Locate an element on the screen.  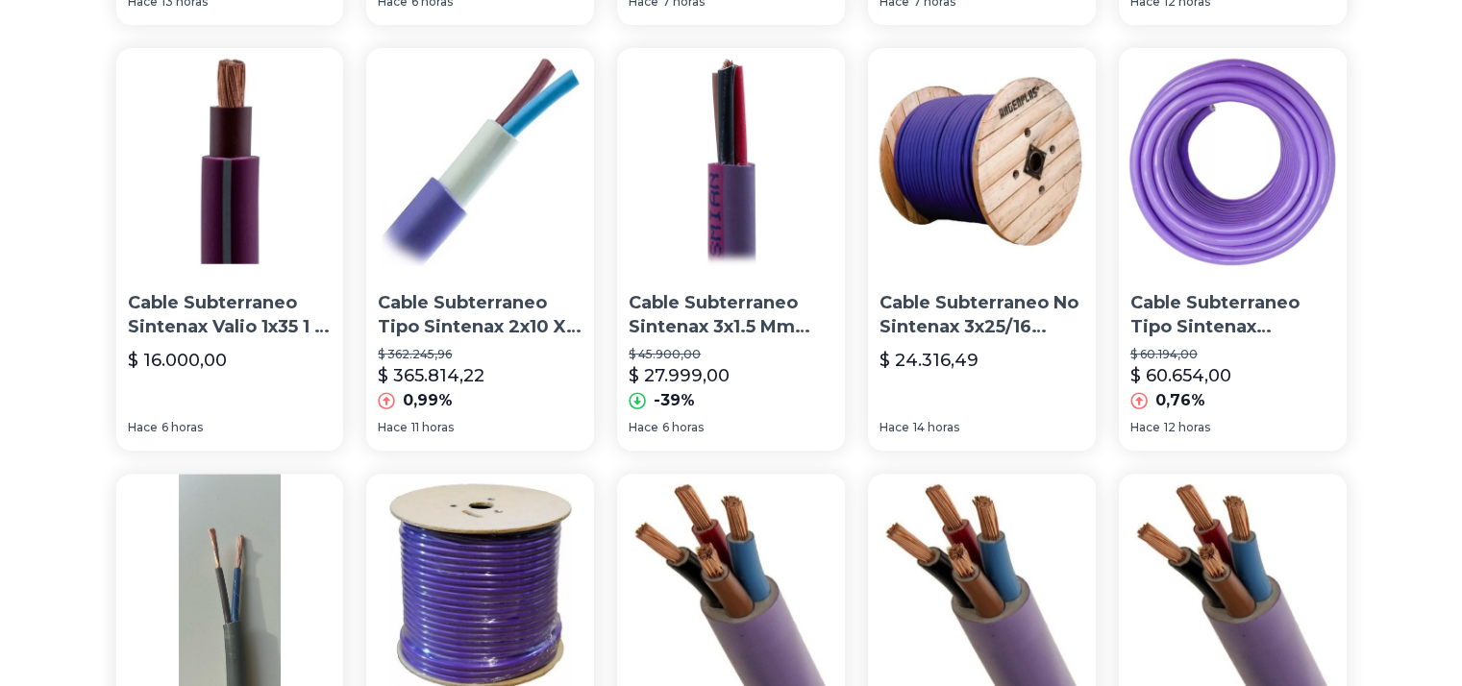
span: 12 horas is located at coordinates (1187, 428).